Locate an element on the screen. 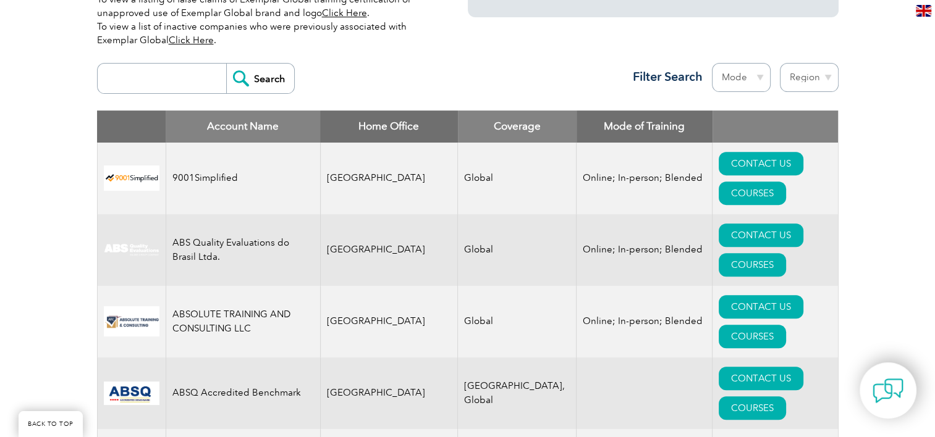 The image size is (935, 437). img: en is located at coordinates (923, 11).